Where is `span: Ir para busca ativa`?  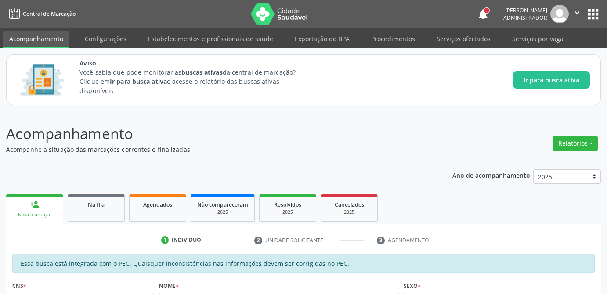
span: Ir para busca ativa is located at coordinates (551, 80).